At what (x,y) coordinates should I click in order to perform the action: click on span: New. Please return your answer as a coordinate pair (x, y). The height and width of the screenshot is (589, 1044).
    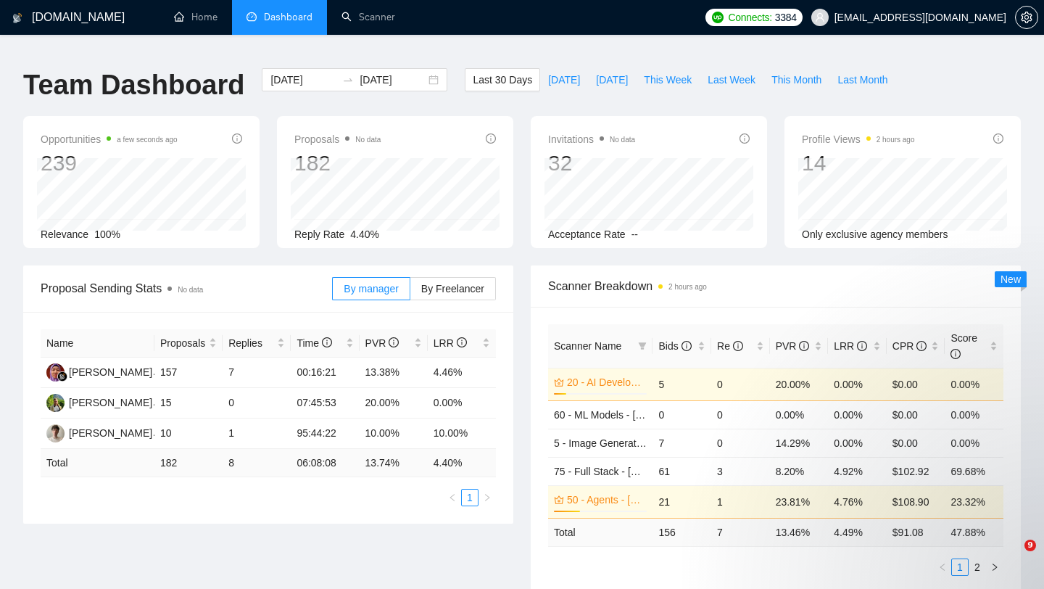
    Looking at the image, I should click on (1010, 279).